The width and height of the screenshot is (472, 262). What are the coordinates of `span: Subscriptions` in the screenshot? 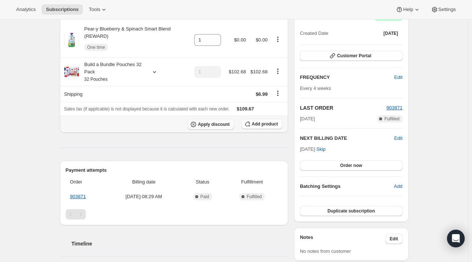 It's located at (62, 10).